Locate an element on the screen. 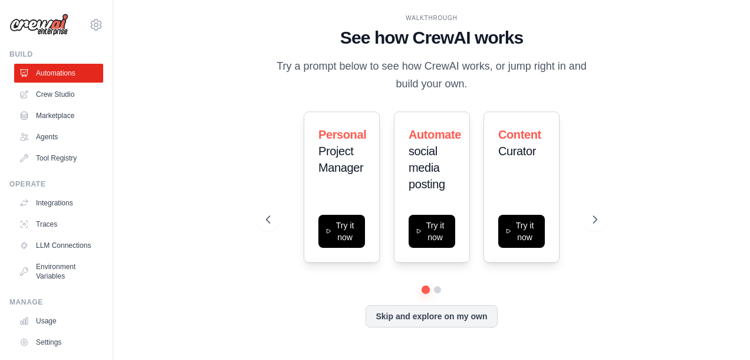 The width and height of the screenshot is (750, 360). a: Crew Studio is located at coordinates (58, 94).